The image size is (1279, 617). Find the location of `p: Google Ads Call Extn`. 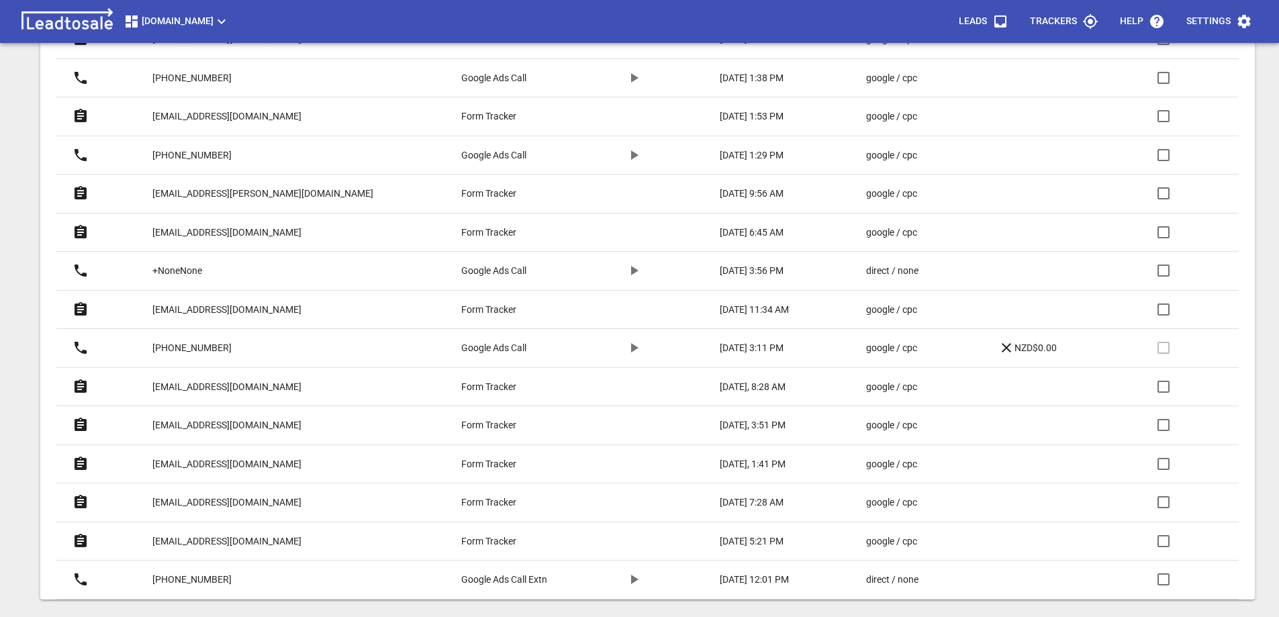

p: Google Ads Call Extn is located at coordinates (504, 579).